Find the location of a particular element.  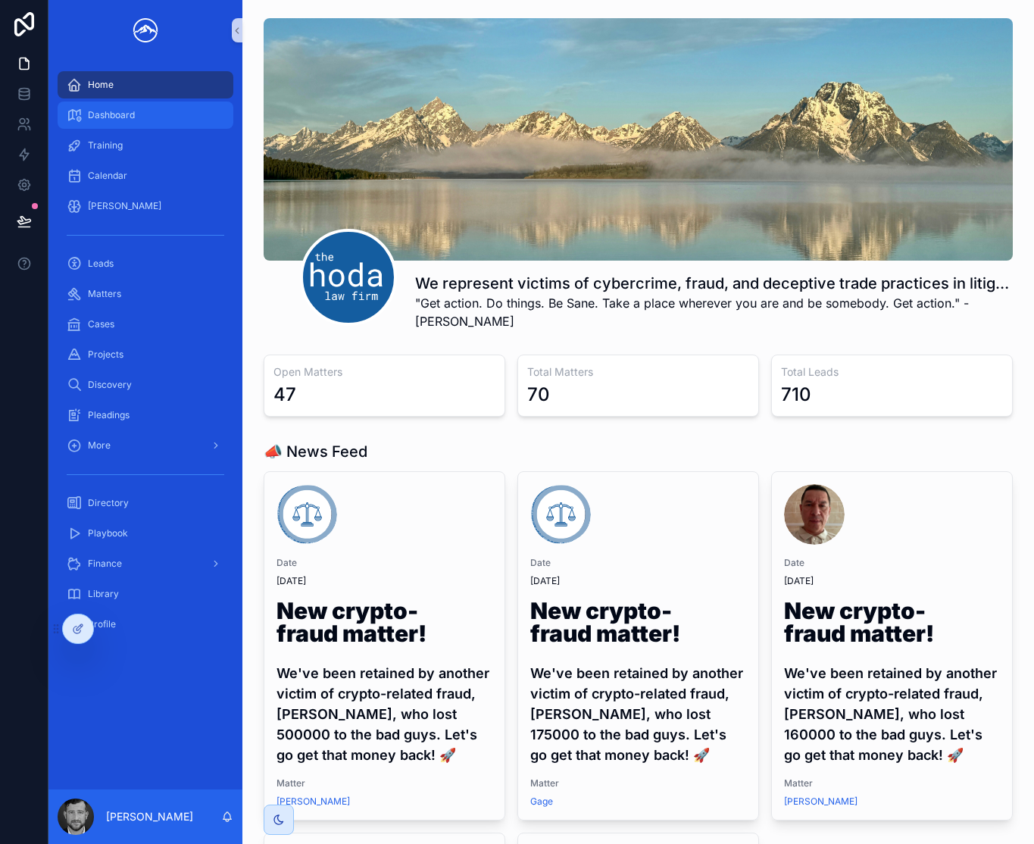

a: Cases is located at coordinates (146, 324).